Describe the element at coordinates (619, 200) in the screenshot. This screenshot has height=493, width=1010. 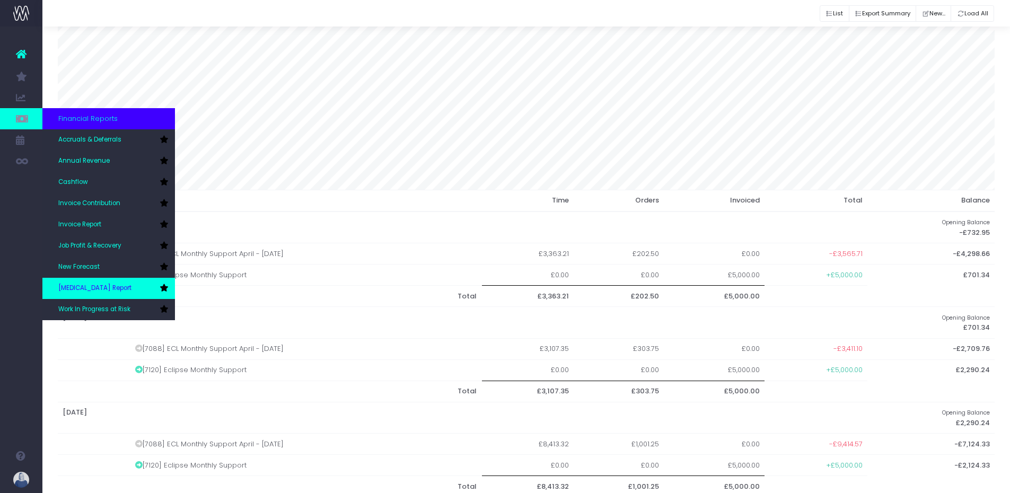
I see `th: Orders` at that location.